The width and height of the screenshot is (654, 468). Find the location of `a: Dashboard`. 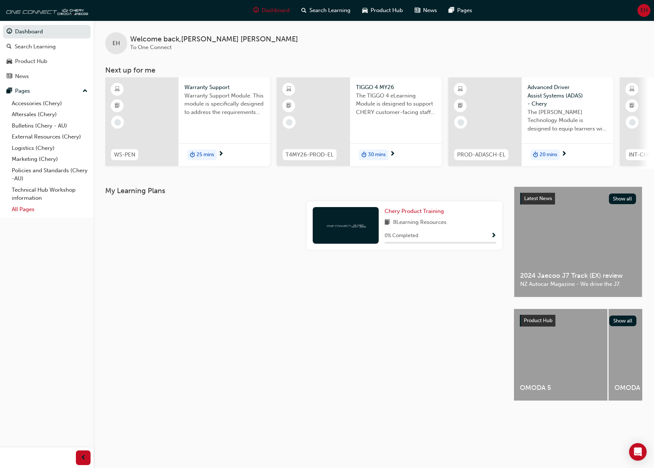

a: Dashboard is located at coordinates (47, 32).